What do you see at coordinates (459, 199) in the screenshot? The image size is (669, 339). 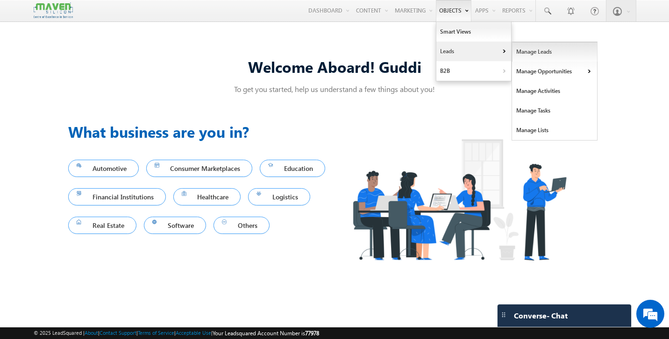 I see `img: Industry.png` at bounding box center [459, 199].